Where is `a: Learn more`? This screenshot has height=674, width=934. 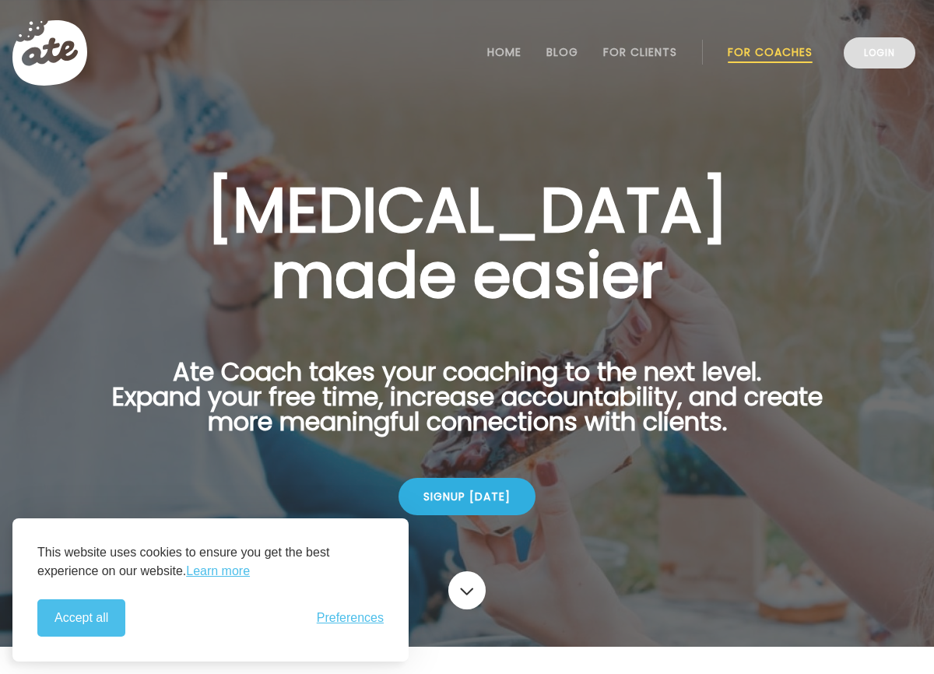 a: Learn more is located at coordinates (218, 571).